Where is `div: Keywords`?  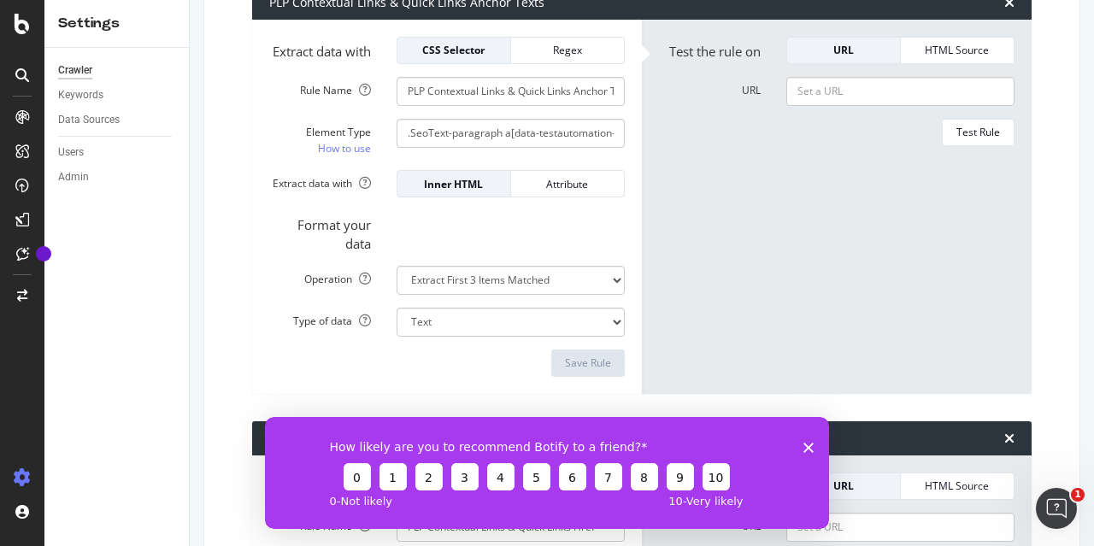 div: Keywords is located at coordinates (80, 95).